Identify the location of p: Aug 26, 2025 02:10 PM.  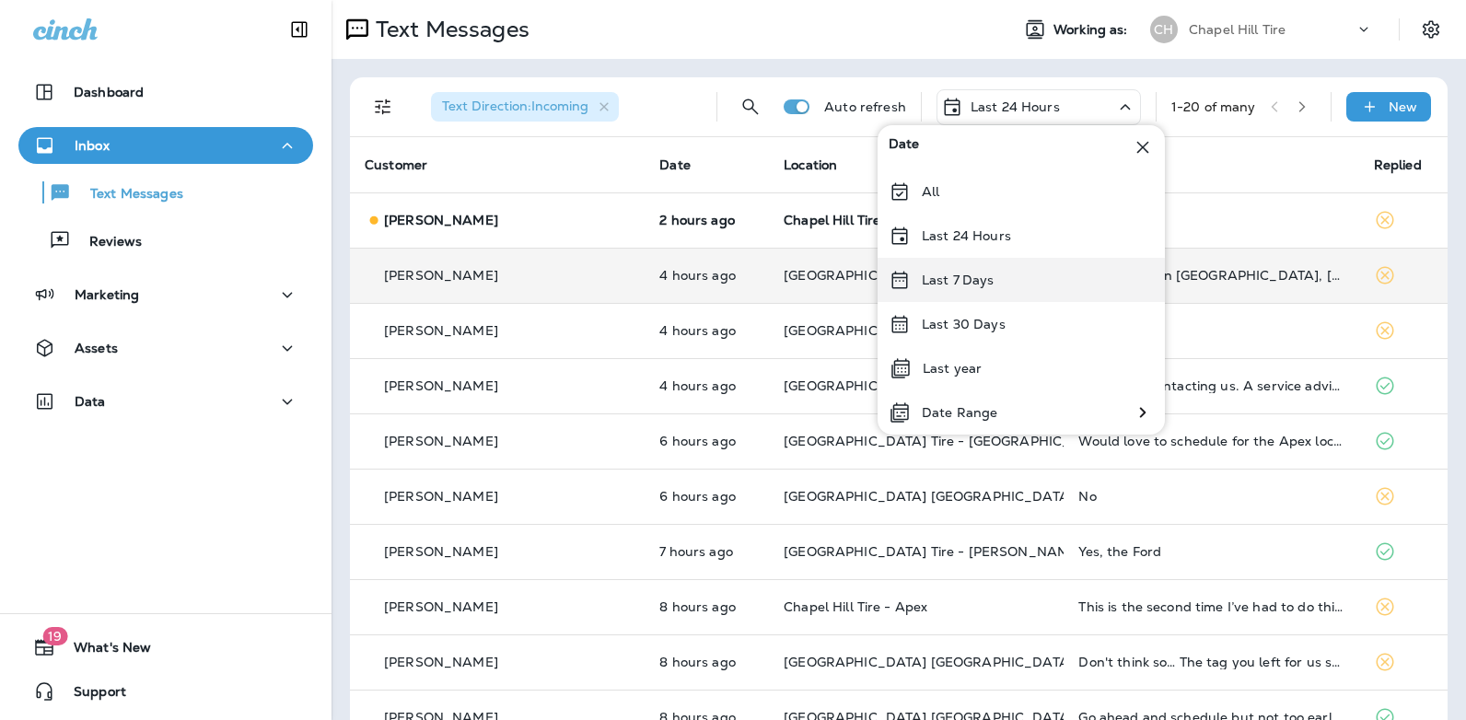
(706, 496).